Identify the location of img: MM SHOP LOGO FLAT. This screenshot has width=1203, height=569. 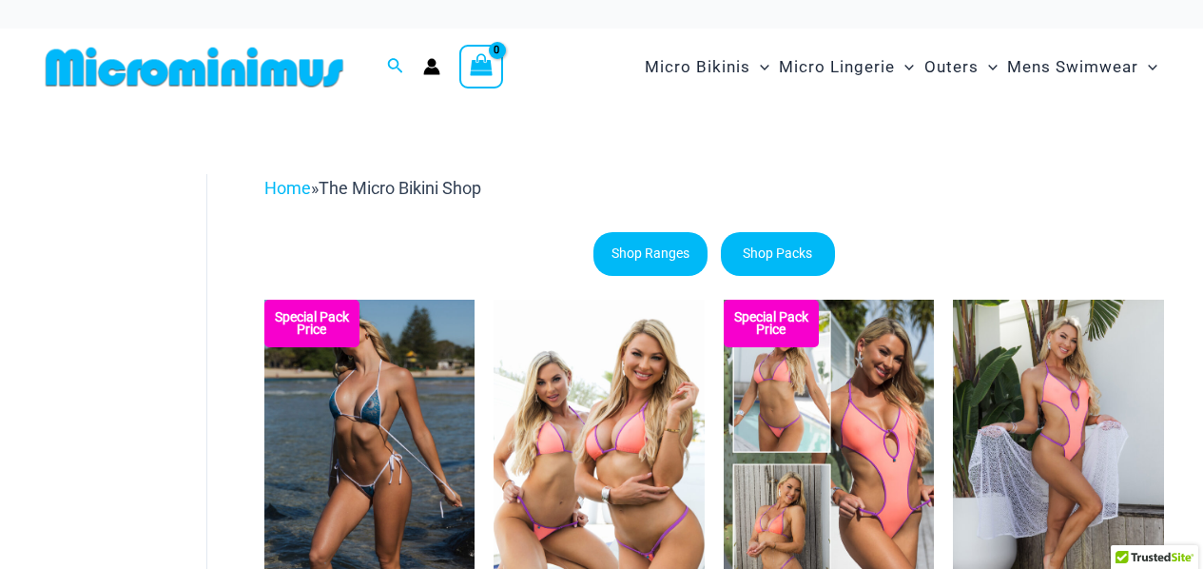
(194, 67).